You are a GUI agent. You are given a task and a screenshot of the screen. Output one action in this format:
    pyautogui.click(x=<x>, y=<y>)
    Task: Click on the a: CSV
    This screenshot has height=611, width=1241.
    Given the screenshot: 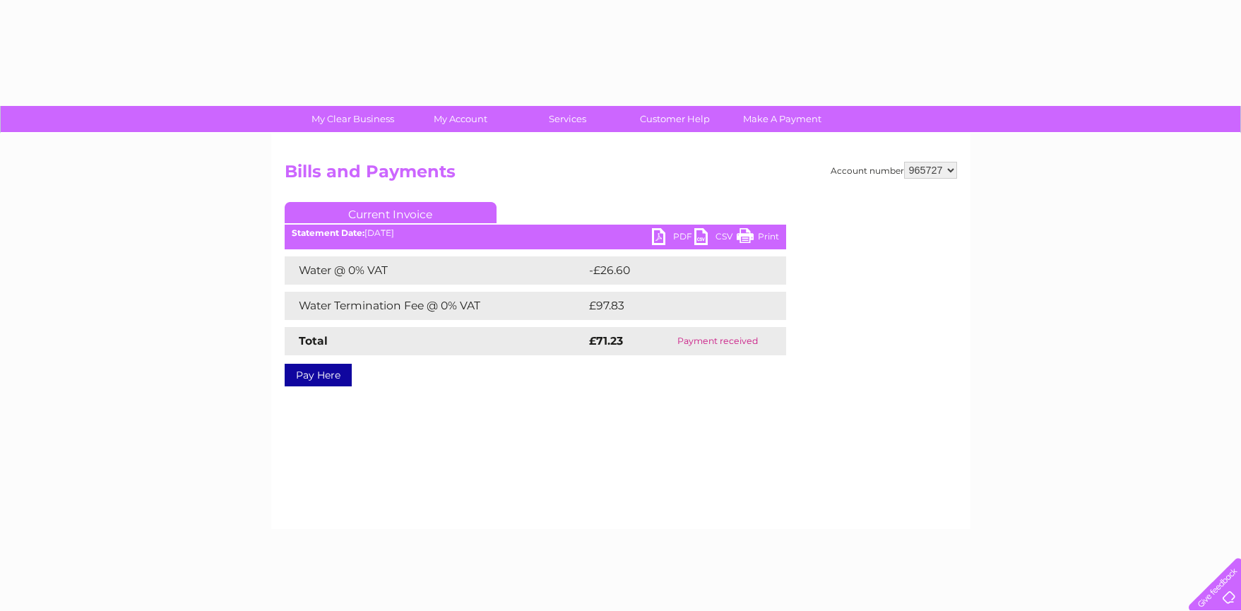 What is the action you would take?
    pyautogui.click(x=715, y=238)
    